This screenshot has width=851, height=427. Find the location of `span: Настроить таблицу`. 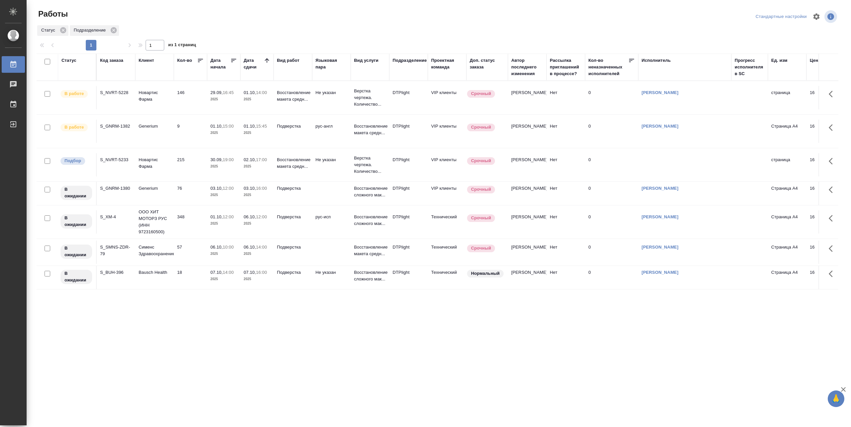

span: Настроить таблицу is located at coordinates (816, 17).